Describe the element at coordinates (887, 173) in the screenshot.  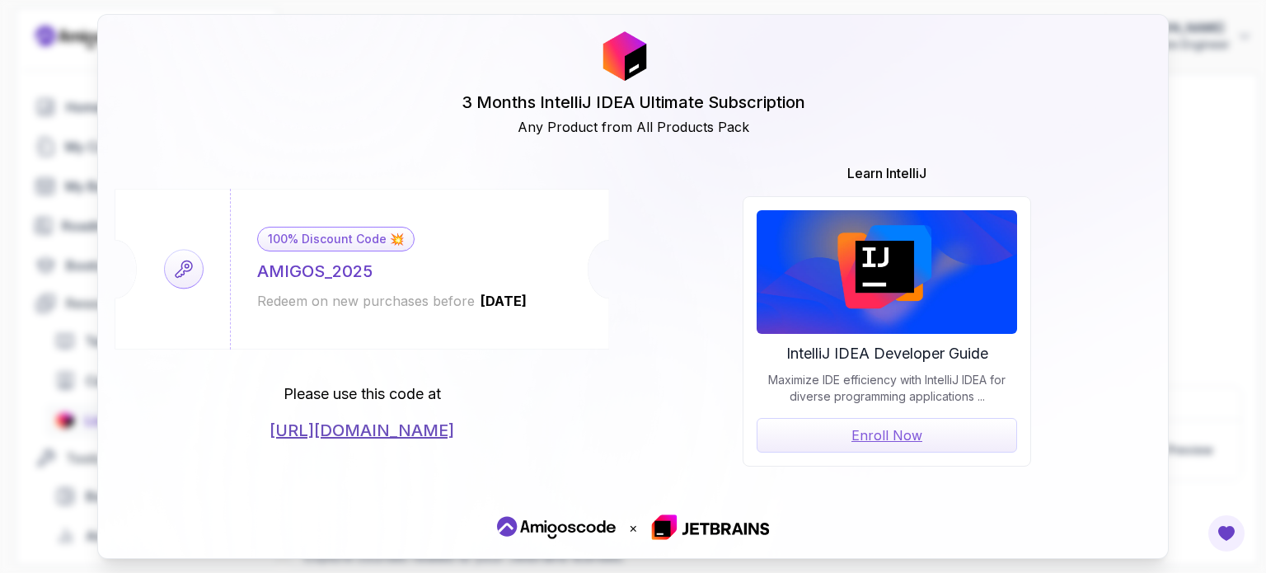
I see `h1: Learn IntelliJ` at that location.